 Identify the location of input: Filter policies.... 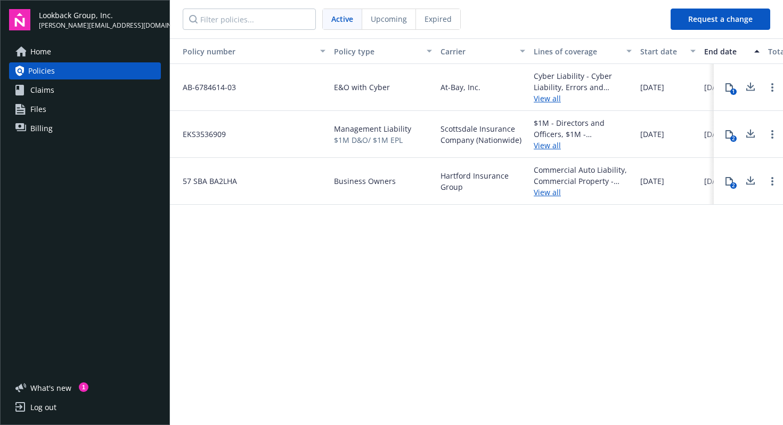
(249, 19).